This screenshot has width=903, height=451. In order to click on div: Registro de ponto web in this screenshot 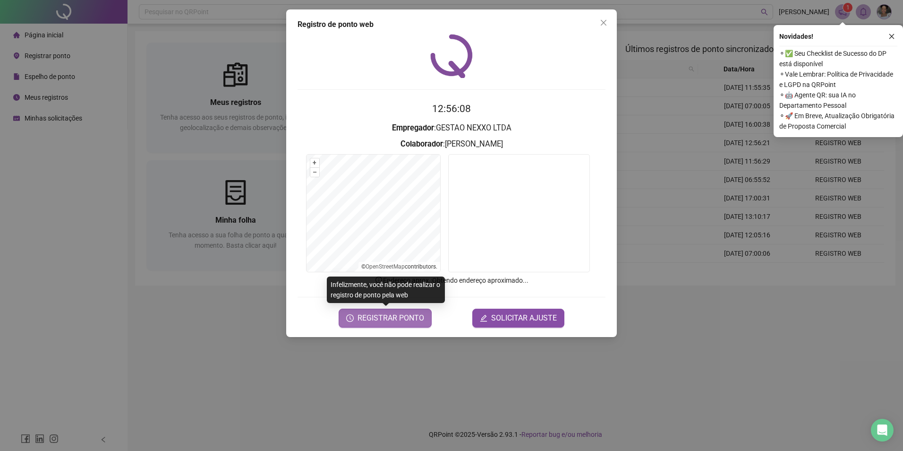, I will do `click(452, 25)`.